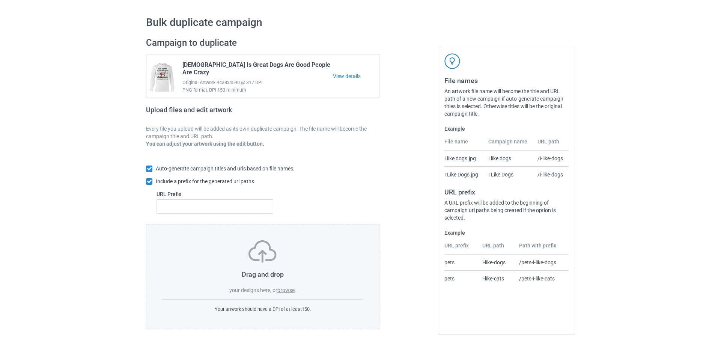 This screenshot has height=345, width=715. I want to click on span: PNG format, DPI 150 minimum, so click(258, 90).